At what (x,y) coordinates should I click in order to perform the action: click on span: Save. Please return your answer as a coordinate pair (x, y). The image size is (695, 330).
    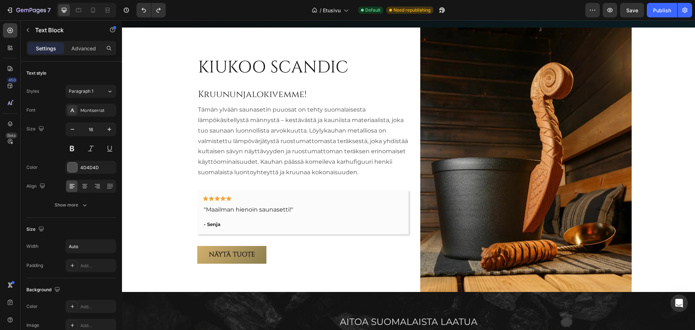
    Looking at the image, I should click on (632, 10).